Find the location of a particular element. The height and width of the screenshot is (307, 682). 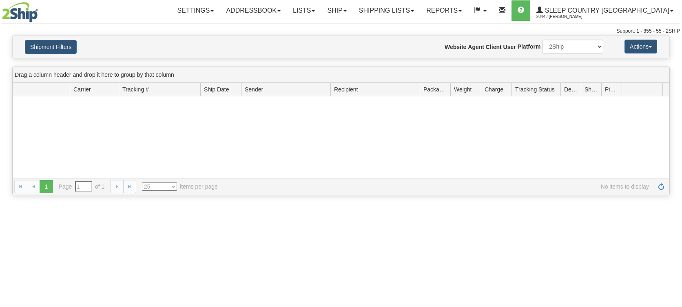

label: Agent is located at coordinates (476, 47).